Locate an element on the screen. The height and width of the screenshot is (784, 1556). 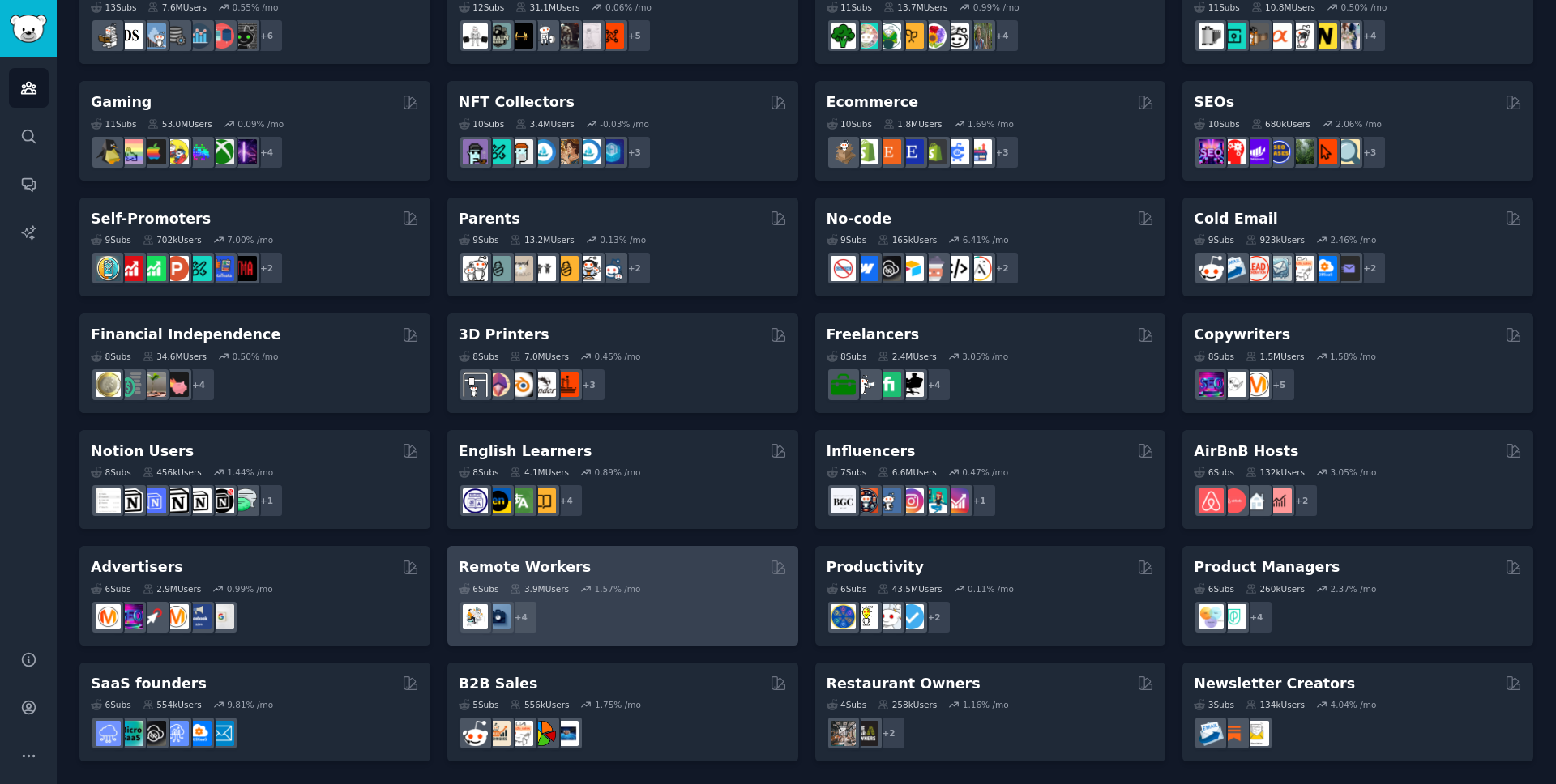
h2: Copywriters is located at coordinates (1242, 335).